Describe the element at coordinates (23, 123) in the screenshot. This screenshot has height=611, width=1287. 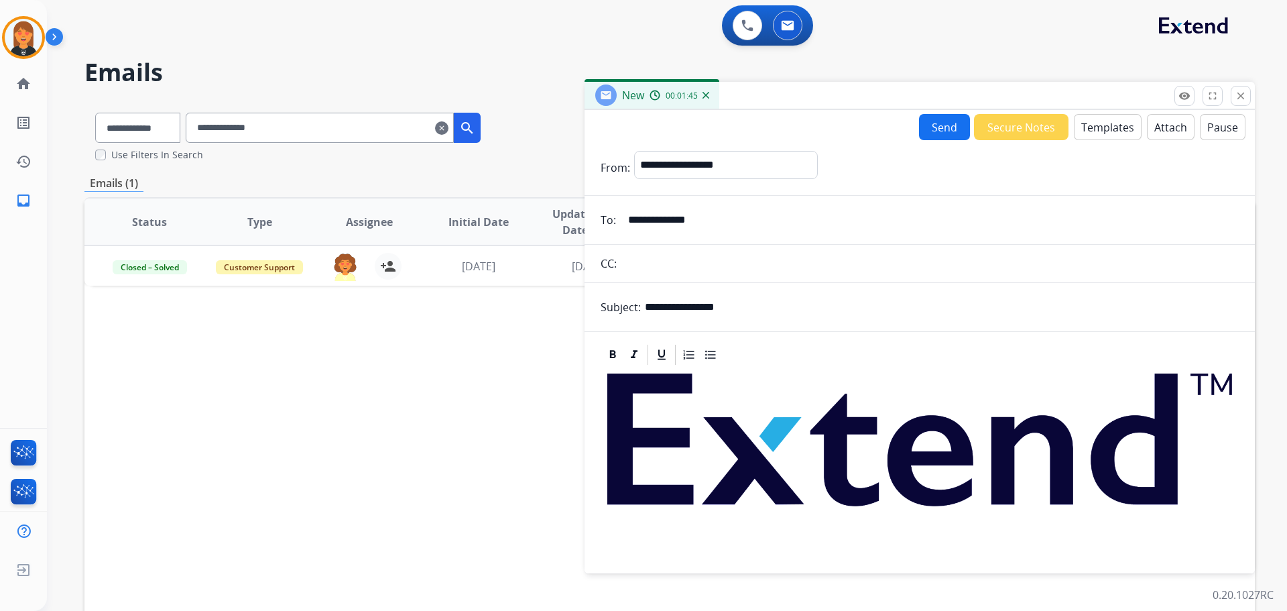
I see `mat-icon: list_alt` at that location.